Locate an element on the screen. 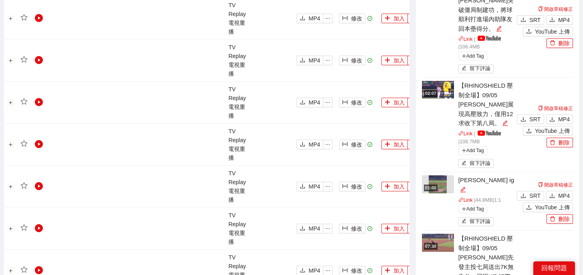 Image resolution: width=583 pixels, height=275 pixels. span: copy is located at coordinates (540, 9).